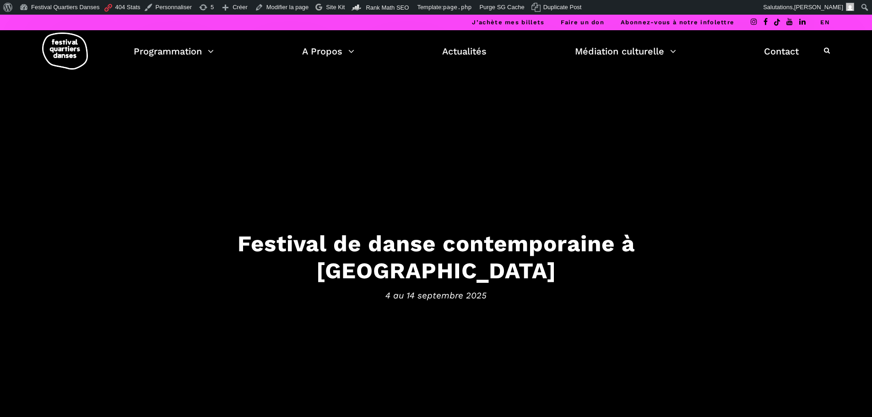 Image resolution: width=872 pixels, height=417 pixels. I want to click on a: Abonnez-vous à notre infolettre, so click(678, 22).